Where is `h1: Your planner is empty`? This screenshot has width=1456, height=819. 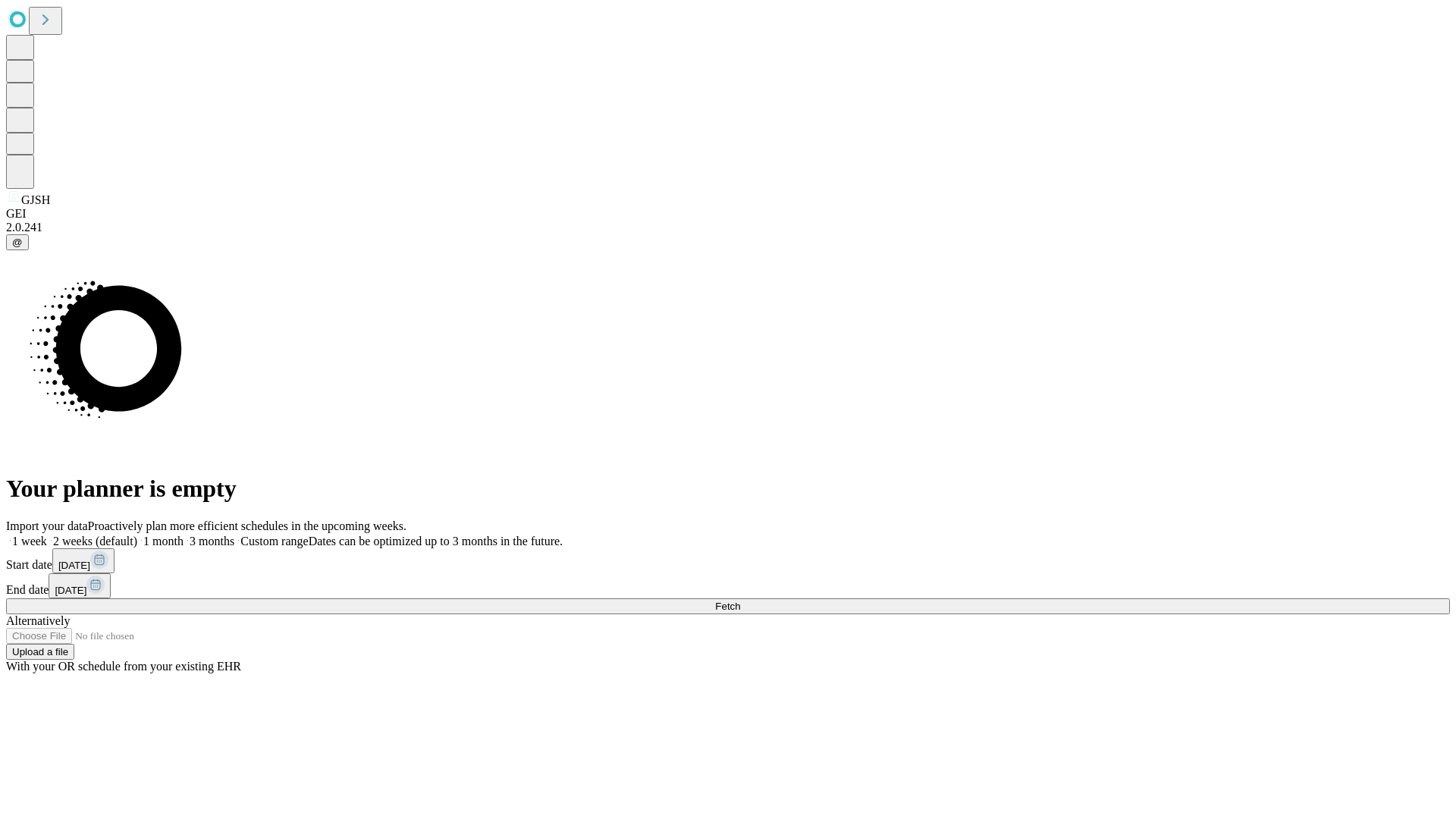 h1: Your planner is empty is located at coordinates (728, 488).